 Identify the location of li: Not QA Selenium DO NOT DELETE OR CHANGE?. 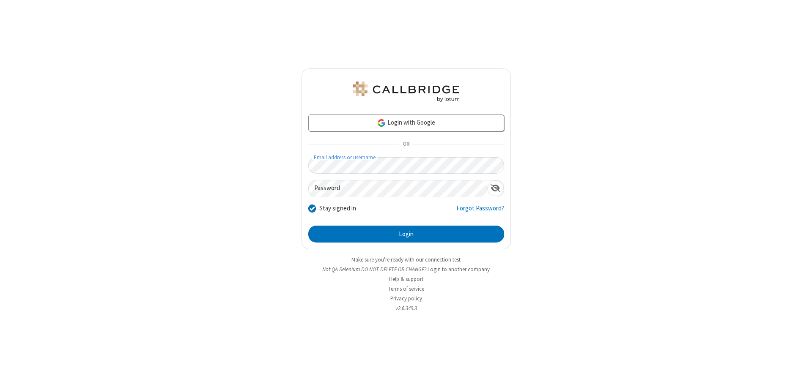
(406, 269).